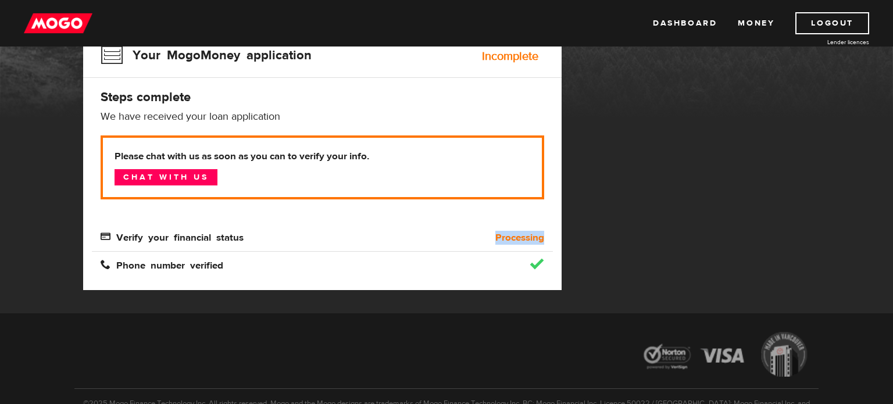 The height and width of the screenshot is (404, 893). I want to click on b: Please chat with us as soon as you can to verify your info., so click(322, 156).